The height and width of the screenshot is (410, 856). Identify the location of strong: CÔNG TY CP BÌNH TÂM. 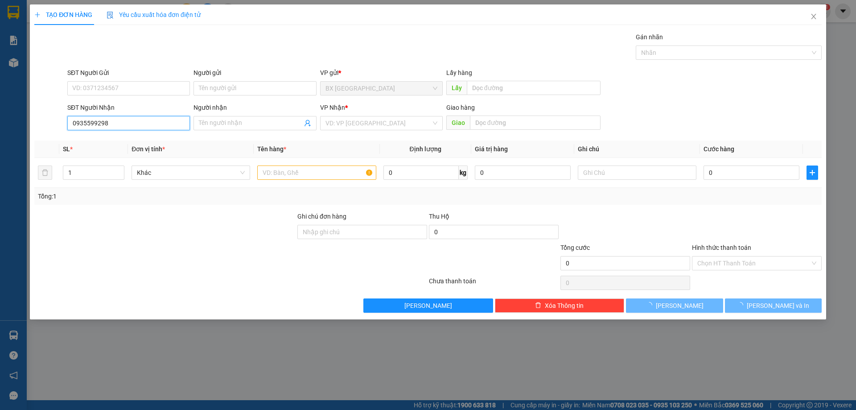
(76, 17).